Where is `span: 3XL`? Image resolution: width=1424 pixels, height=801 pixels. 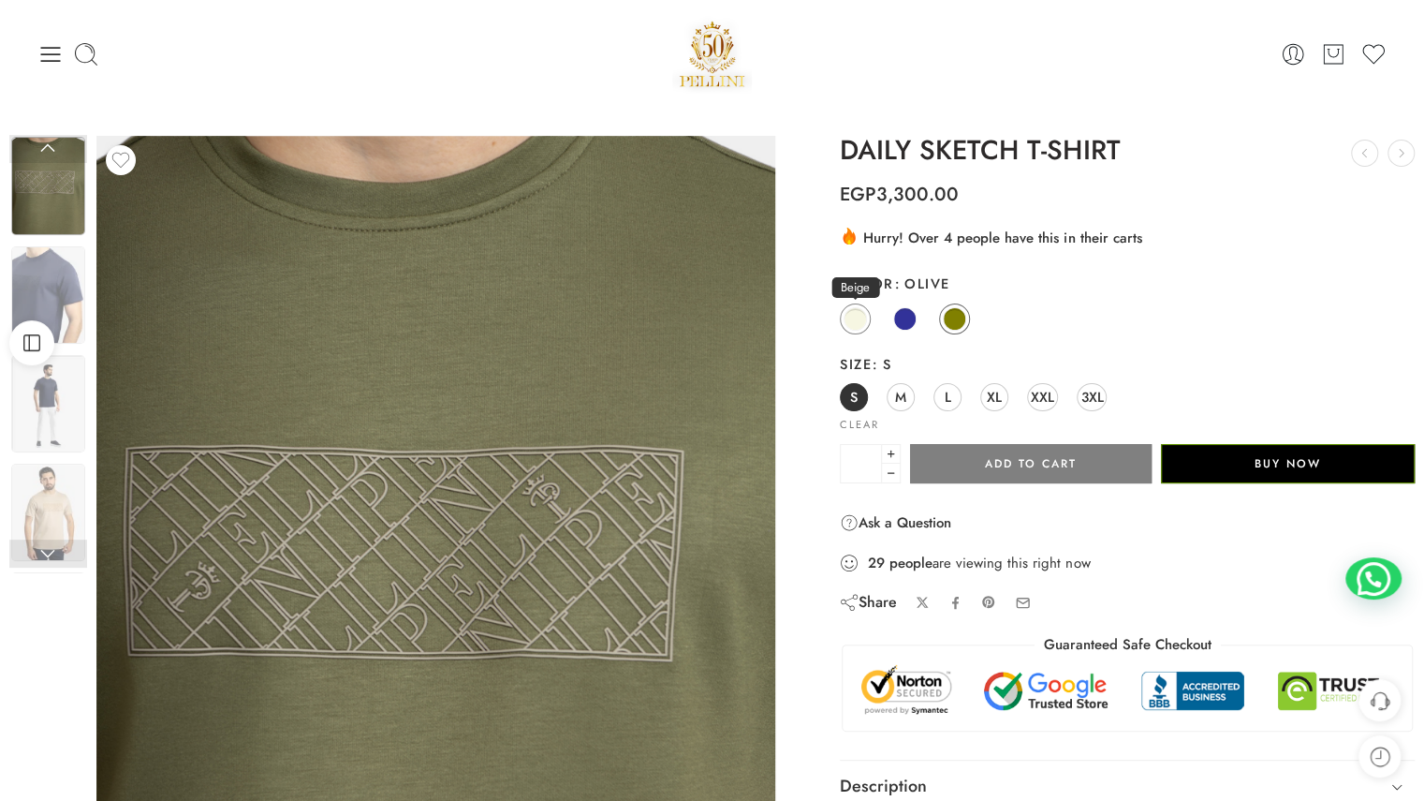
span: 3XL is located at coordinates (1092, 396).